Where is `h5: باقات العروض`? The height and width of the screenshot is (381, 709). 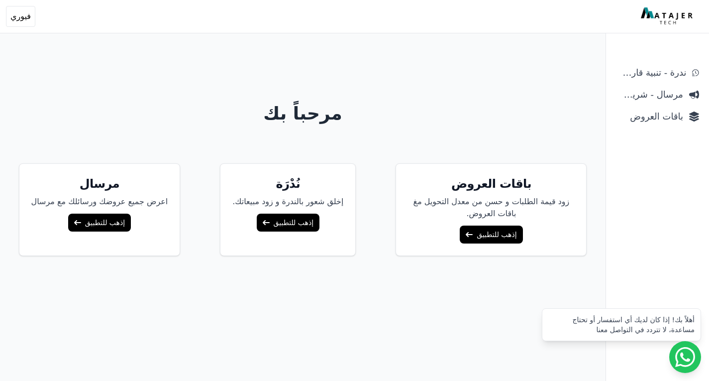 h5: باقات العروض is located at coordinates (491, 184).